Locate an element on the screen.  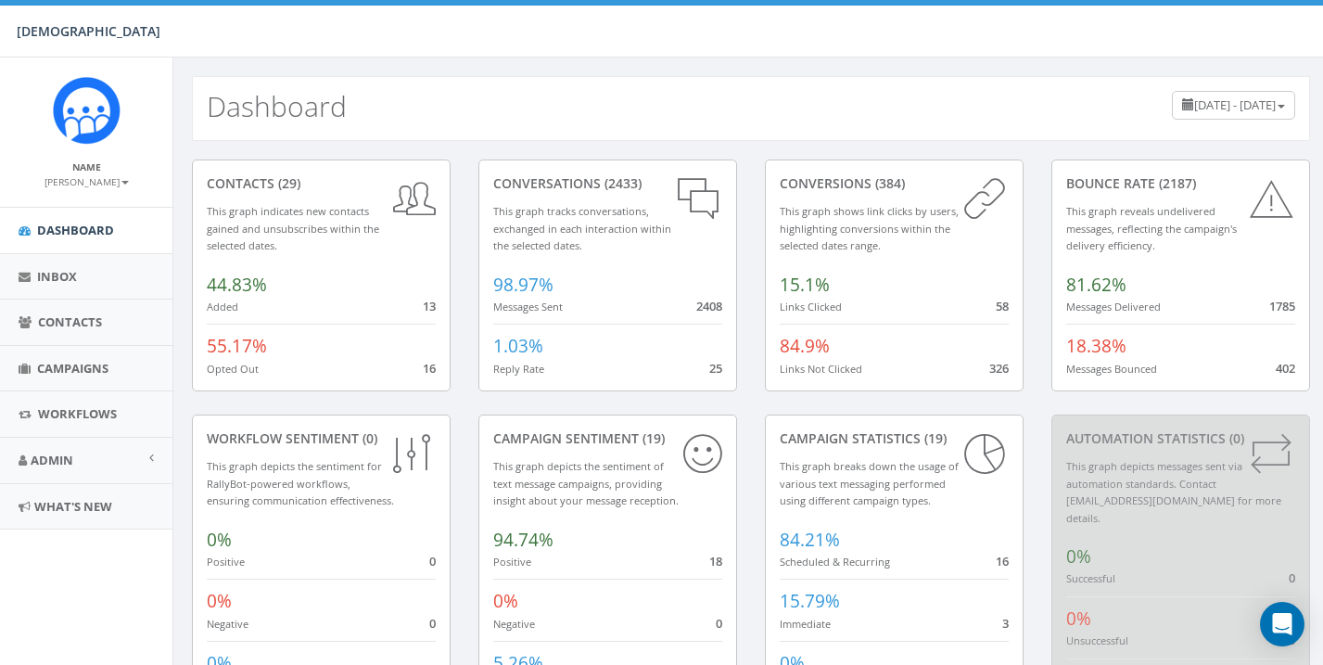
span: (29) is located at coordinates (287, 183).